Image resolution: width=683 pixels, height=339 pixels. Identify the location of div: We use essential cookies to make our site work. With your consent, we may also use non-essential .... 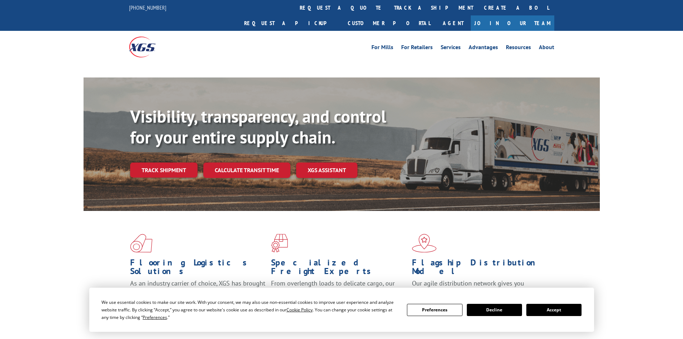
(250, 309).